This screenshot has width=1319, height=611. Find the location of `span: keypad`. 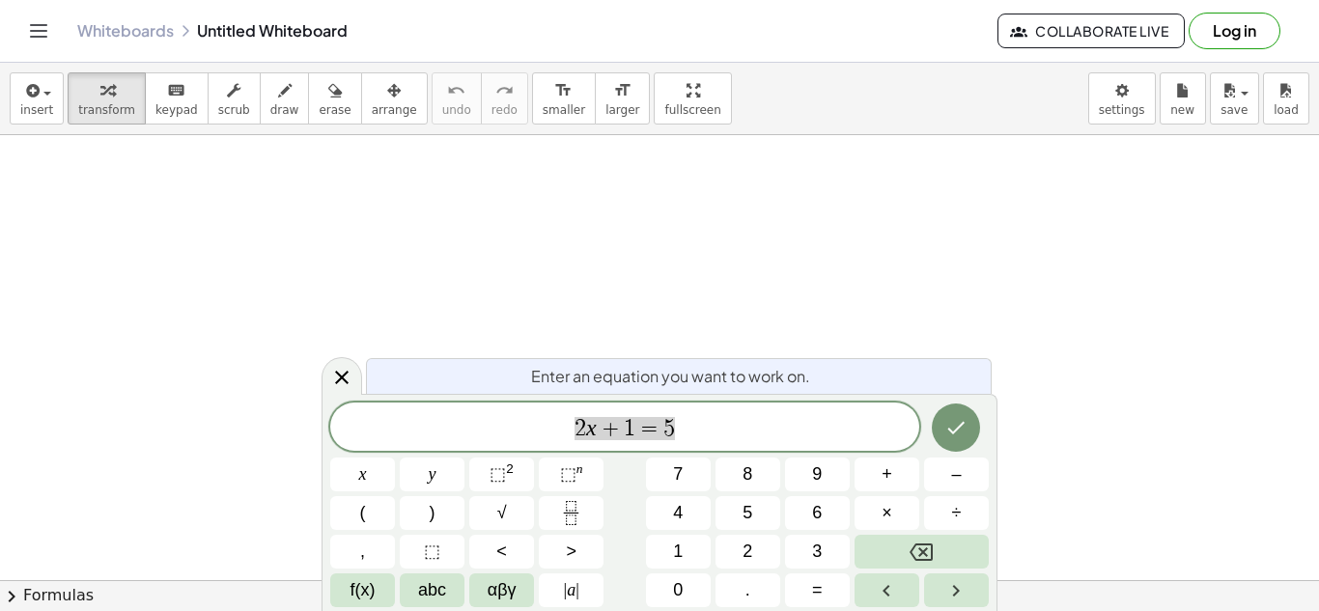

span: keypad is located at coordinates (177, 110).